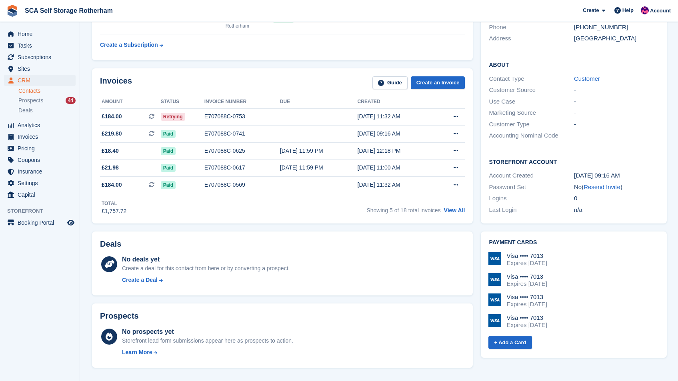  What do you see at coordinates (438, 83) in the screenshot?
I see `a: Create an Invoice` at bounding box center [438, 83].